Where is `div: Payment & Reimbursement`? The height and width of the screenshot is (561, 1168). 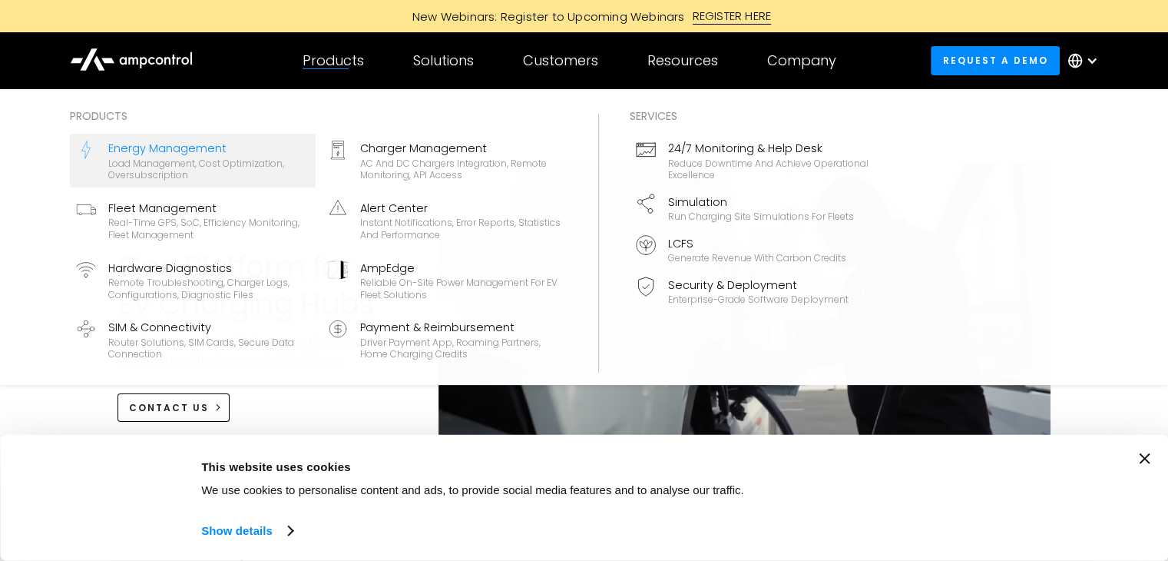
div: Payment & Reimbursement is located at coordinates (461, 327).